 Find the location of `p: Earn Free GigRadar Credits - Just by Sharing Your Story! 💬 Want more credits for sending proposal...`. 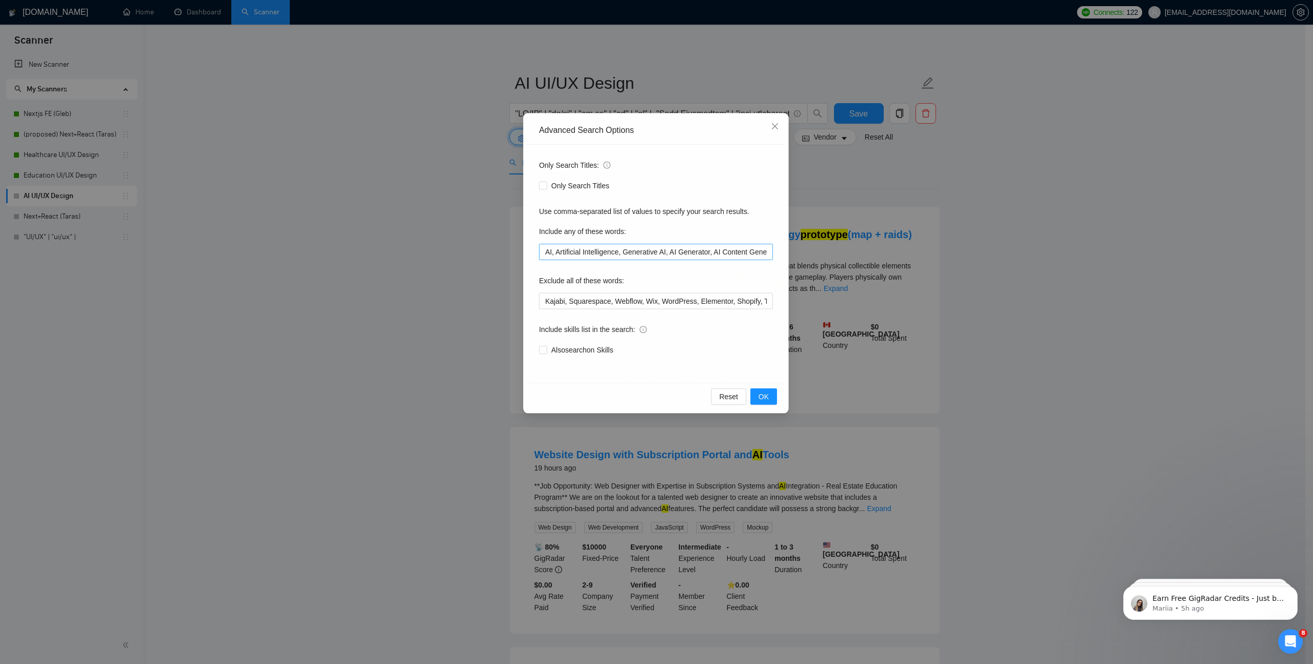

p: Earn Free GigRadar Credits - Just by Sharing Your Story! 💬 Want more credits for sending proposal... is located at coordinates (111, 34).